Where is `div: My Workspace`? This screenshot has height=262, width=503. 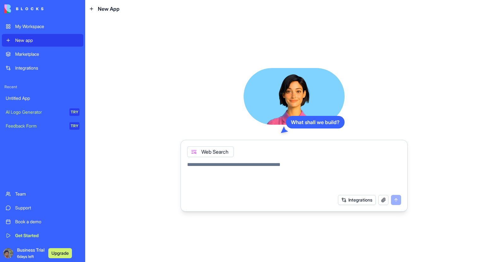
div: My Workspace is located at coordinates (47, 26).